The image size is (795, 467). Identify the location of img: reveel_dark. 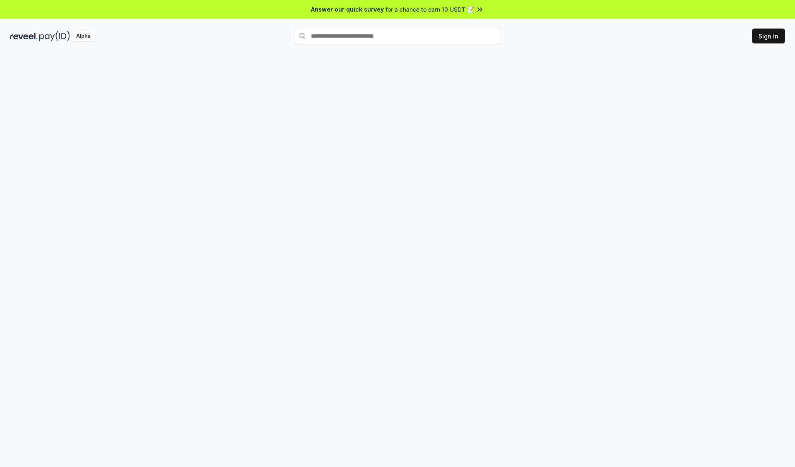
(24, 36).